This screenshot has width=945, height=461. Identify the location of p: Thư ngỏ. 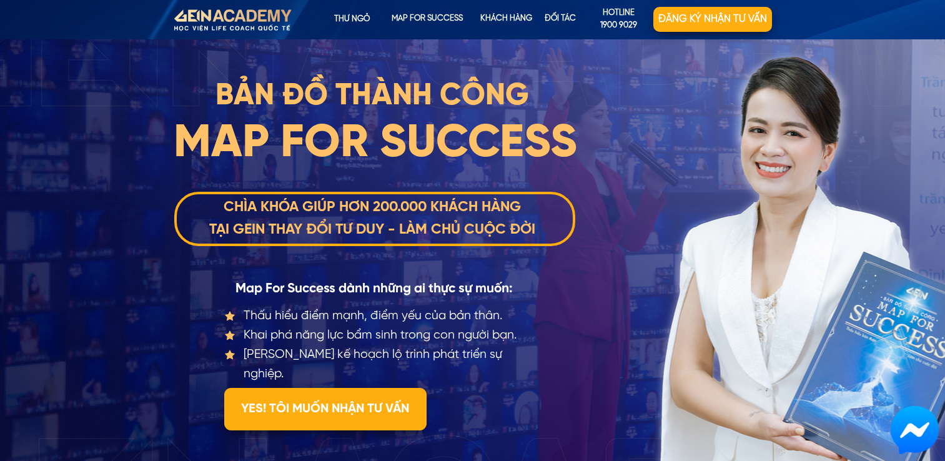
(352, 19).